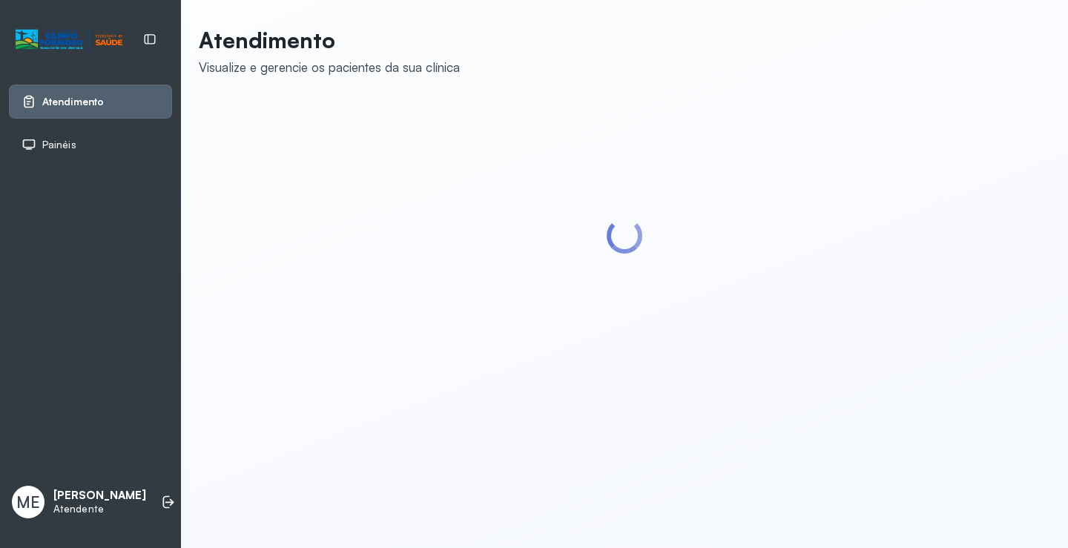 This screenshot has width=1068, height=548. Describe the element at coordinates (329, 67) in the screenshot. I see `div: Visualize e gerencie os pacientes da sua clínica` at that location.